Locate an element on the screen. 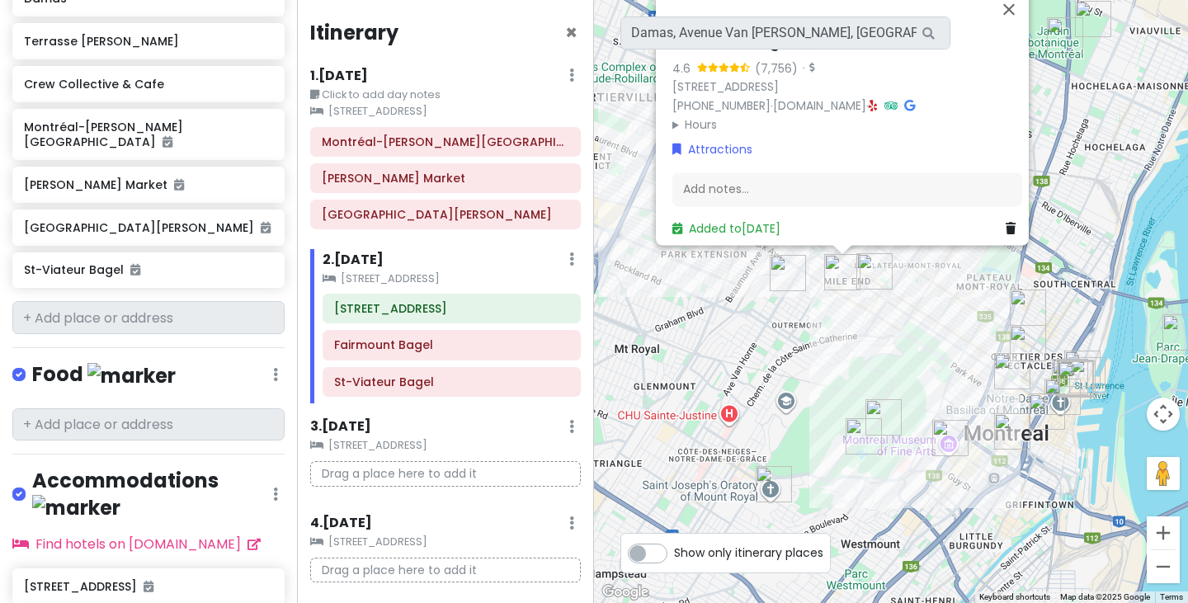 Image resolution: width=1188 pixels, height=603 pixels. h6: Parc Jarry is located at coordinates (446, 215).